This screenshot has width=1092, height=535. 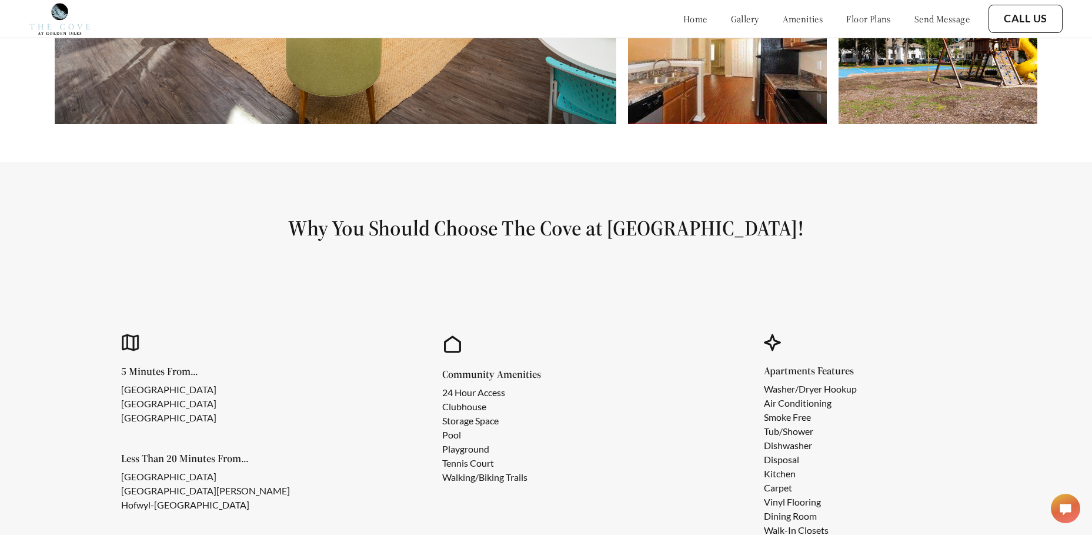 What do you see at coordinates (485, 449) in the screenshot?
I see `li: Playground` at bounding box center [485, 449].